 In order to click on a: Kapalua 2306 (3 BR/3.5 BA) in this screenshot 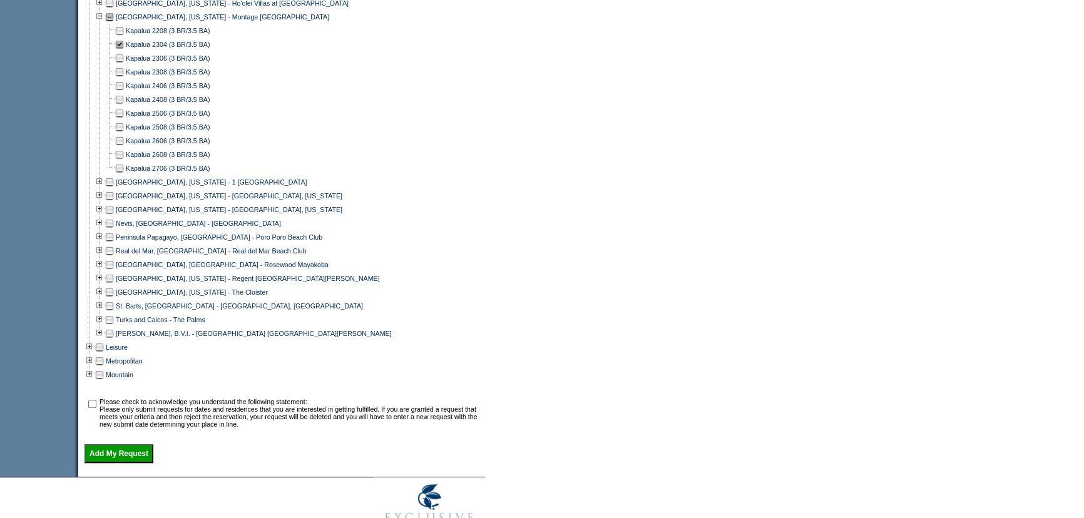, I will do `click(168, 58)`.